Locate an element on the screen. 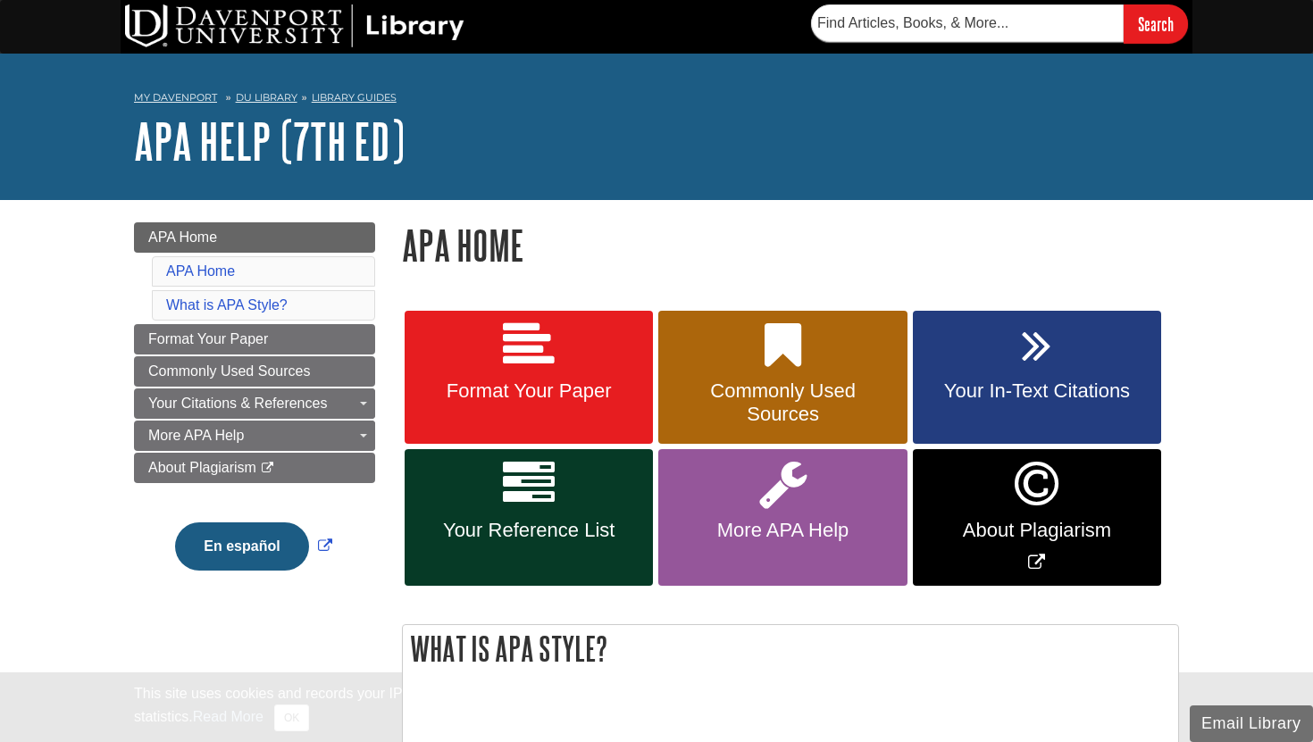 The image size is (1313, 742). button: Email Library is located at coordinates (1252, 724).